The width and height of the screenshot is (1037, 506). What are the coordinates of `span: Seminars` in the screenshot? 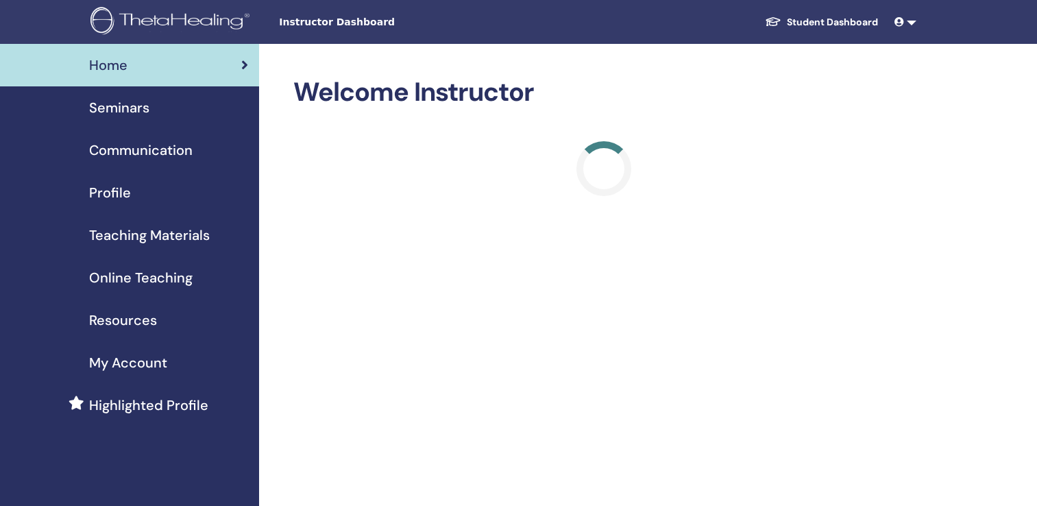 It's located at (119, 108).